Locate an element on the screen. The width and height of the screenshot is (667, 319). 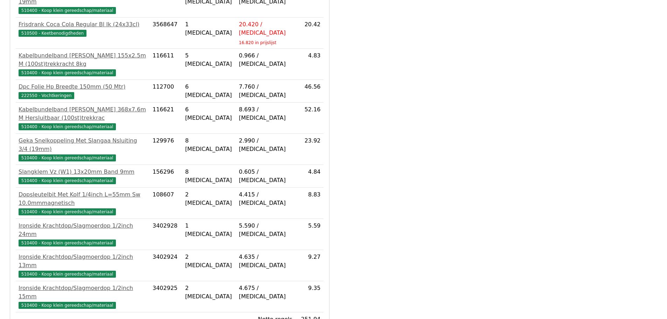
td: 3402924 is located at coordinates (166, 265).